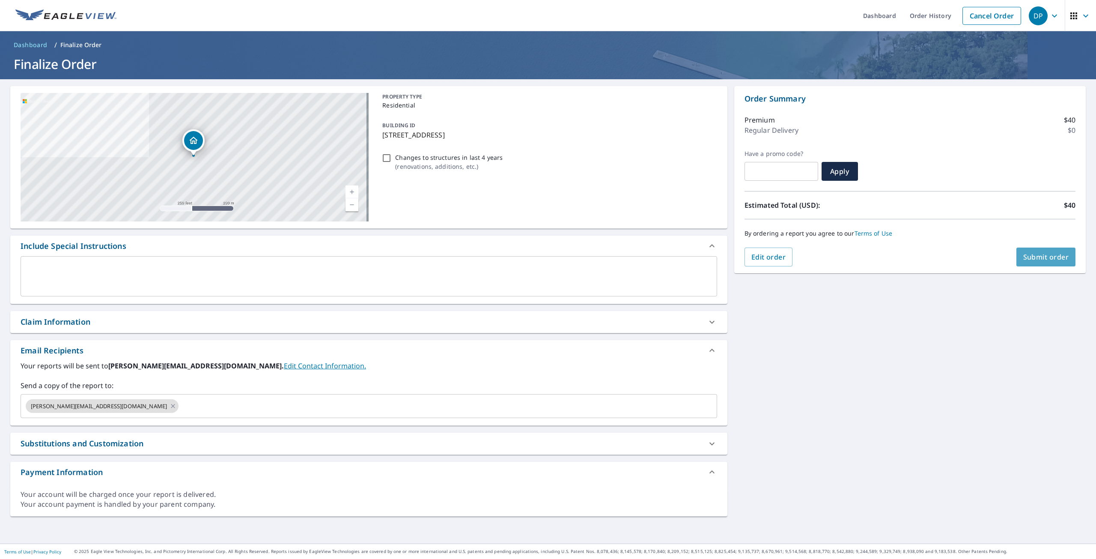 Image resolution: width=1096 pixels, height=559 pixels. Describe the element at coordinates (827, 205) in the screenshot. I see `p: Estimated Total (USD):` at that location.